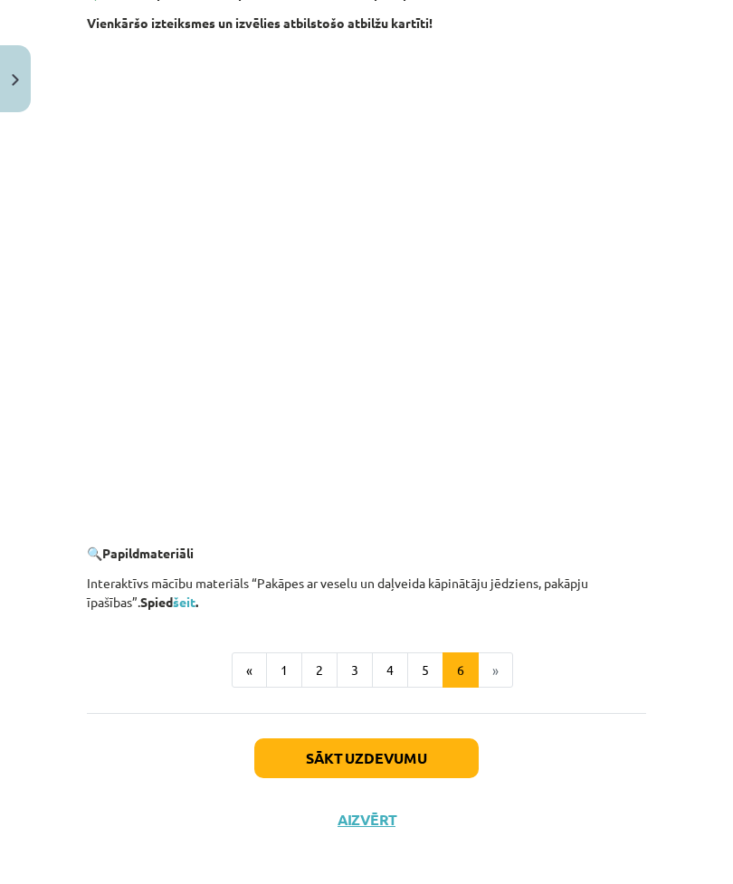 This screenshot has height=884, width=733. What do you see at coordinates (355, 670) in the screenshot?
I see `button: 3` at bounding box center [355, 670].